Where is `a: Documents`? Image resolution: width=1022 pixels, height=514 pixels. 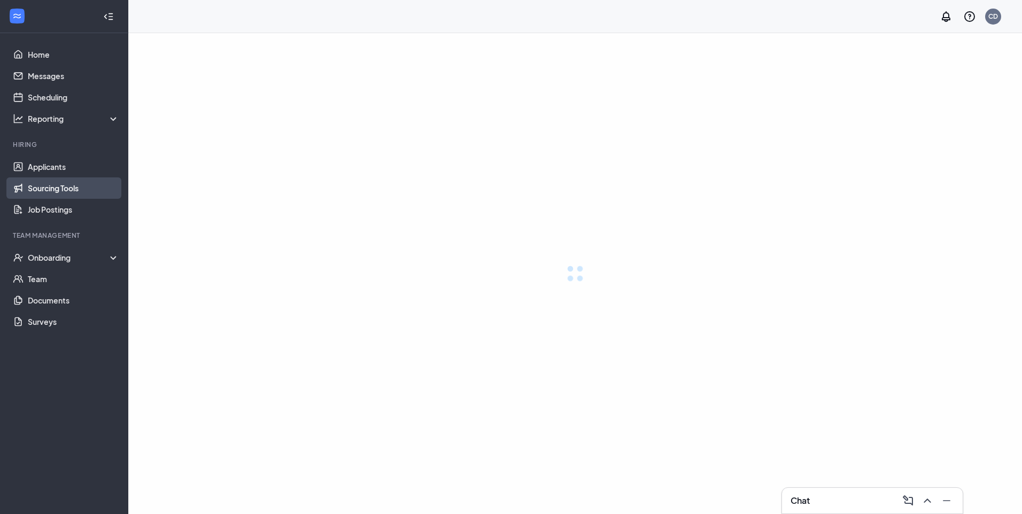 a: Documents is located at coordinates (73, 300).